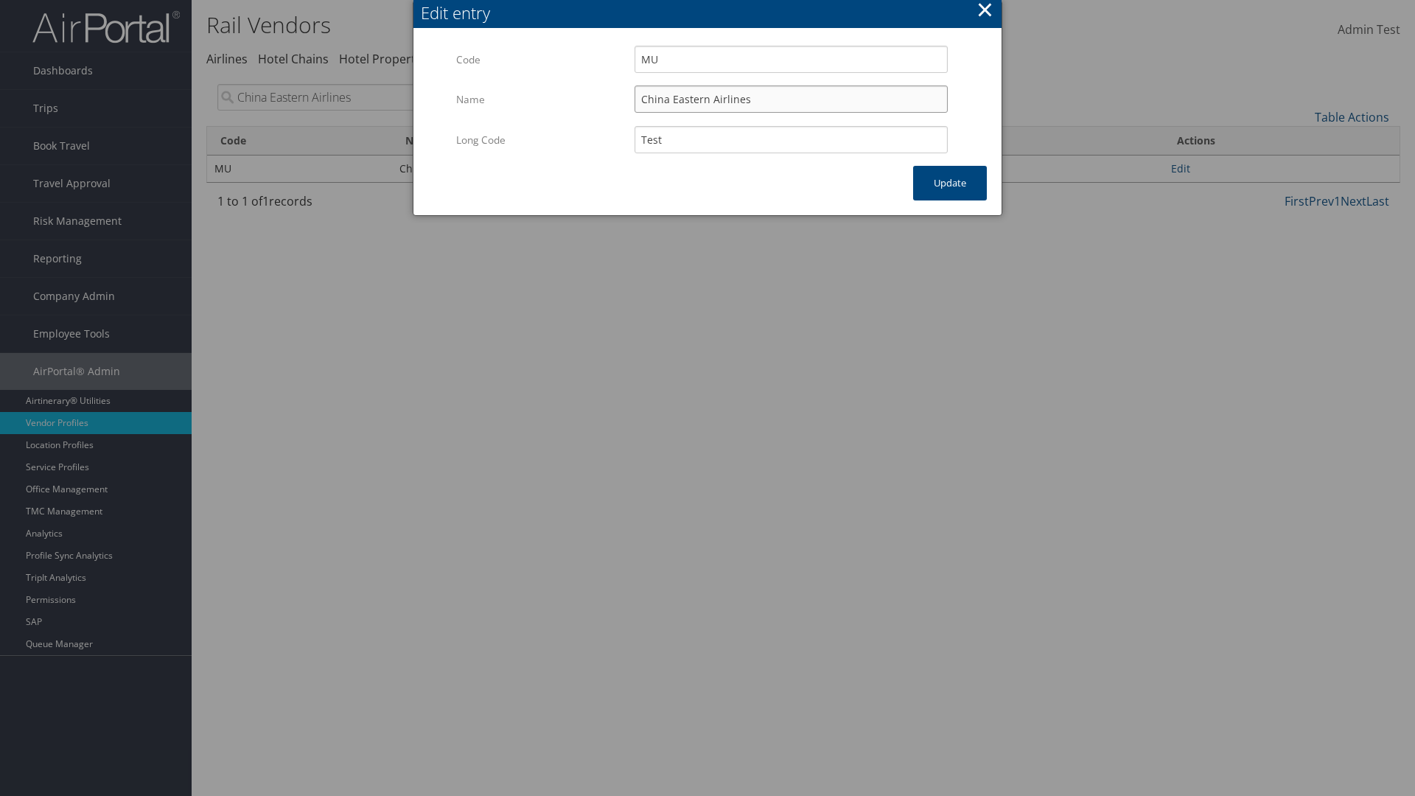 The image size is (1415, 796). I want to click on label: Name, so click(539, 99).